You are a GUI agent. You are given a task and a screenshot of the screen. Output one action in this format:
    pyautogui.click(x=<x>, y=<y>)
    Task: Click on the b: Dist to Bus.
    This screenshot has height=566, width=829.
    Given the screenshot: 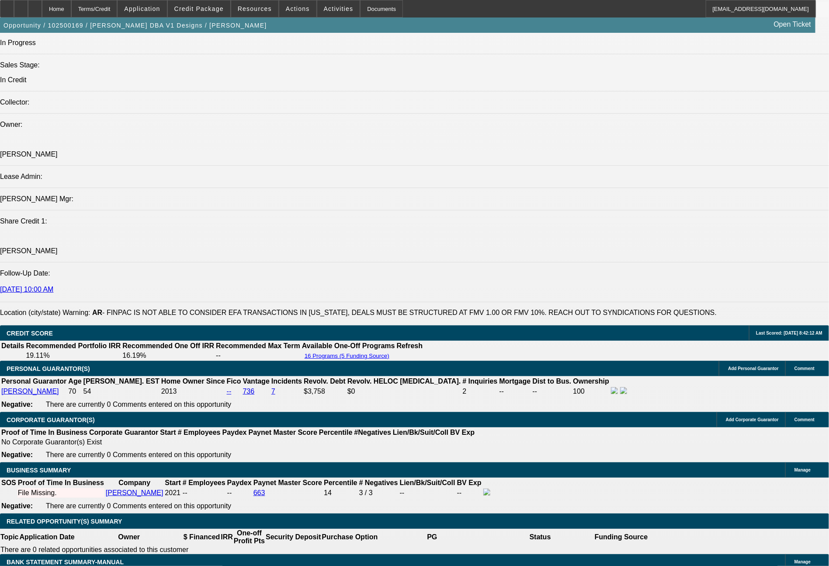 What is the action you would take?
    pyautogui.click(x=552, y=381)
    